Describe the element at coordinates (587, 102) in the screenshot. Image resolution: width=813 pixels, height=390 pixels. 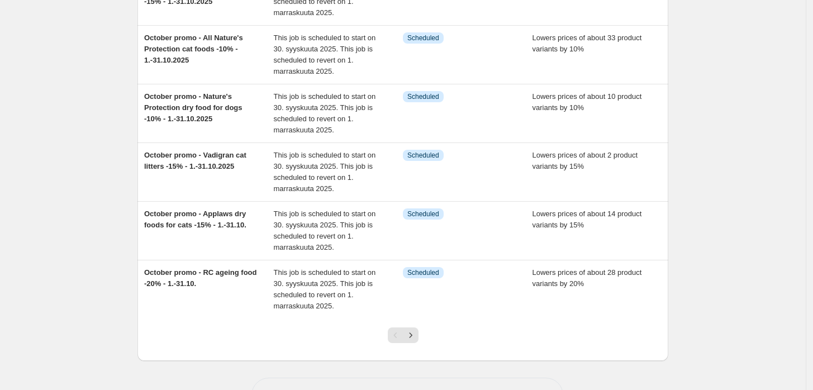
I see `span: Lowers prices of about 10 product variants by 10%` at that location.